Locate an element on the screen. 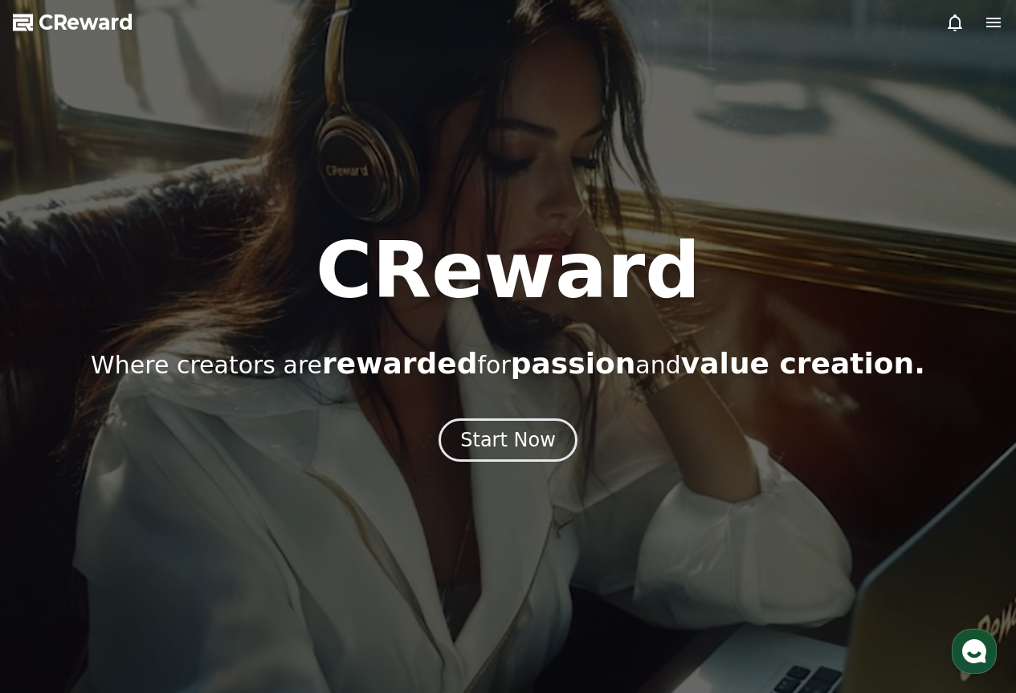  h1: CReward is located at coordinates (507, 271).